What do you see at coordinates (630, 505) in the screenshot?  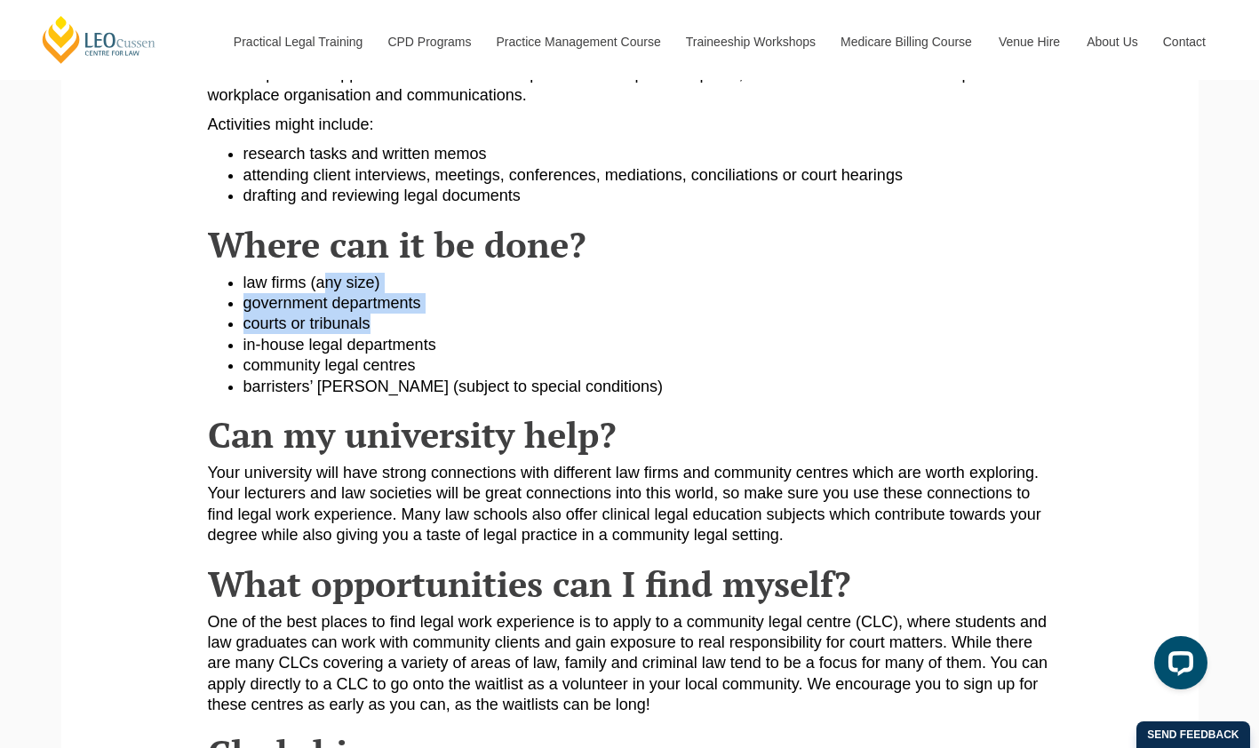 I see `p: Your university will have strong connections with different law firms and community centres which...` at bounding box center [630, 505].